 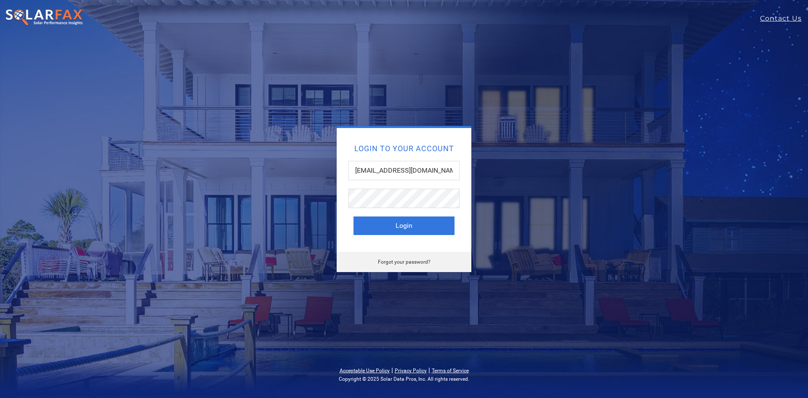 What do you see at coordinates (450, 370) in the screenshot?
I see `a: Terms of Service` at bounding box center [450, 370].